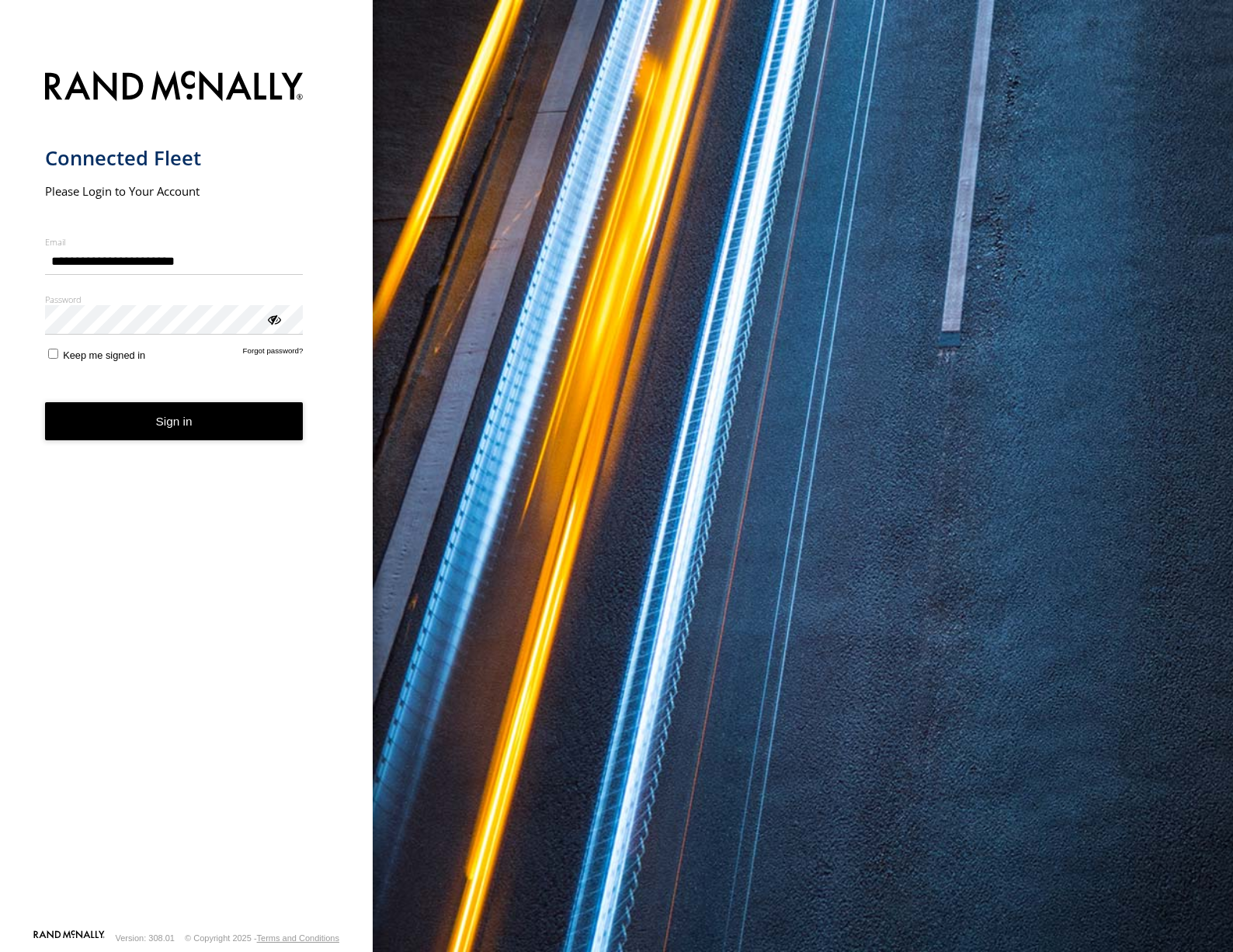 The image size is (1233, 952). What do you see at coordinates (174, 242) in the screenshot?
I see `label: Email` at bounding box center [174, 242].